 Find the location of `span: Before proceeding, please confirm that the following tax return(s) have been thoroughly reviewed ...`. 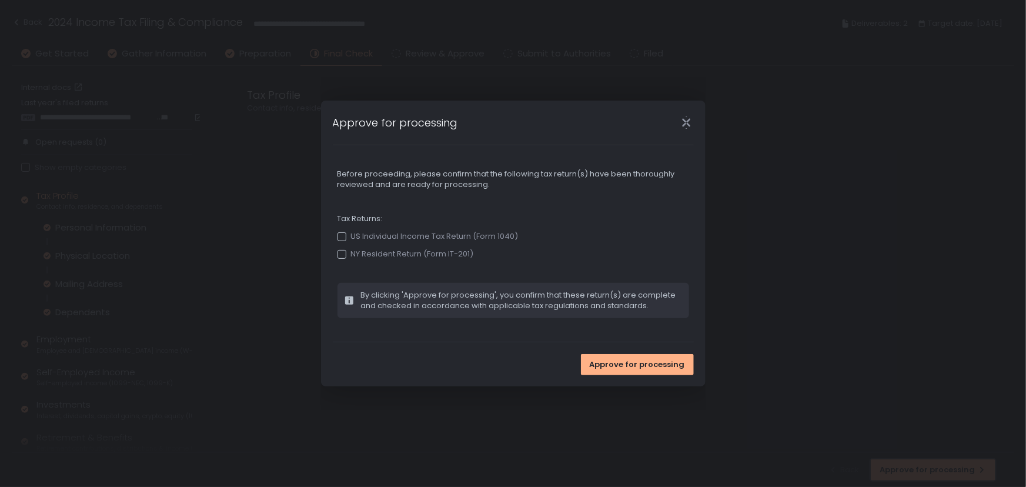

span: Before proceeding, please confirm that the following tax return(s) have been thoroughly reviewed ... is located at coordinates (513, 179).